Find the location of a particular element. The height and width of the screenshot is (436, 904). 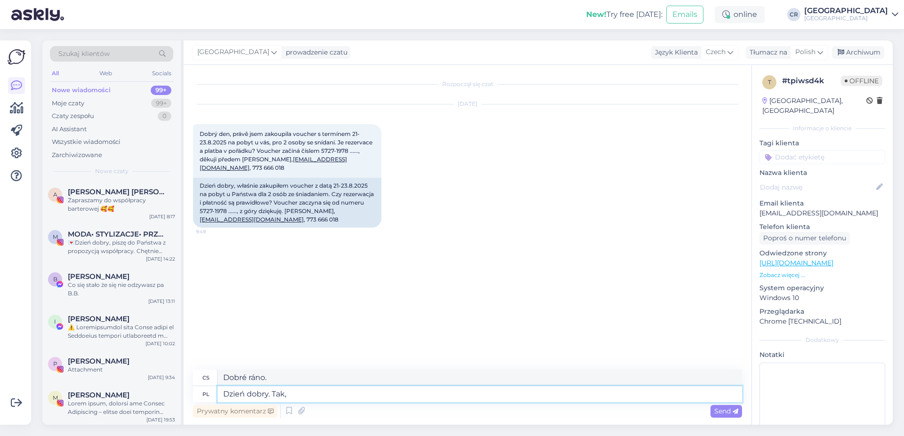

div: pl is located at coordinates (206, 394).